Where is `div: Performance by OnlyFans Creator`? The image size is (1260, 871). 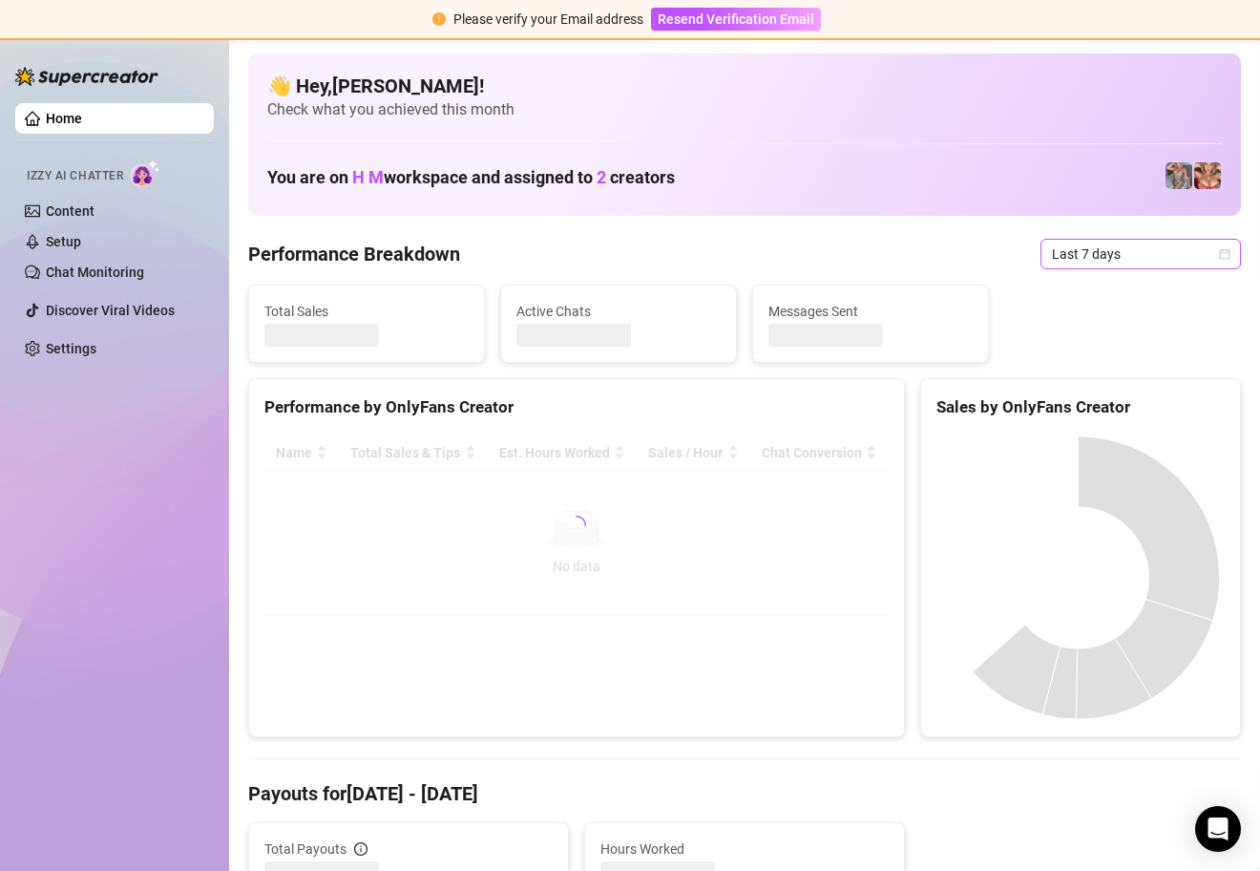
div: Performance by OnlyFans Creator is located at coordinates (577, 407).